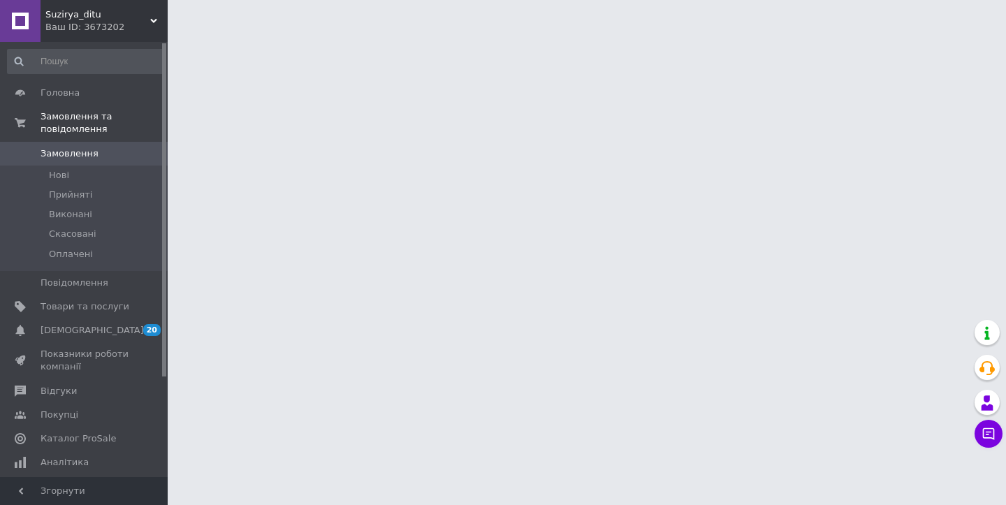 This screenshot has width=1006, height=505. I want to click on span: Скасовані, so click(73, 234).